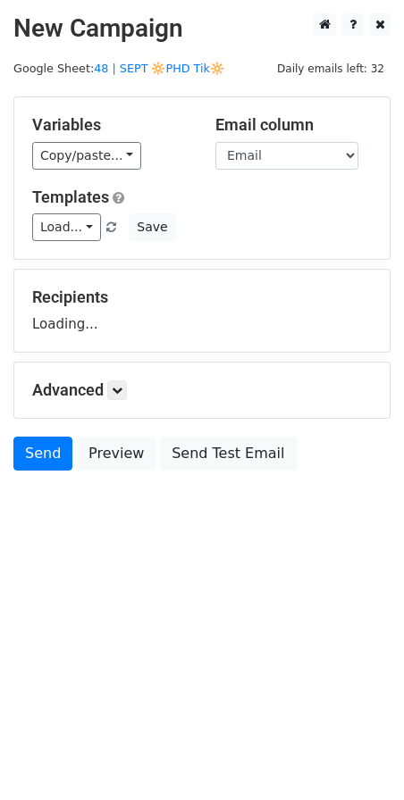  I want to click on h5: Variables, so click(110, 125).